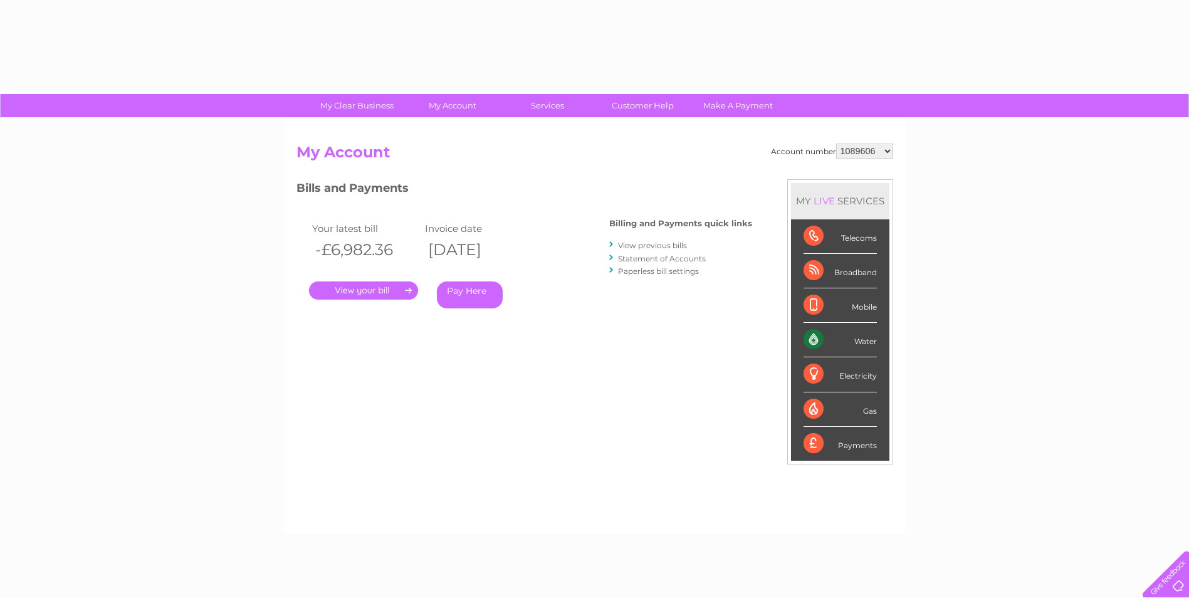  I want to click on div: Account number, so click(832, 151).